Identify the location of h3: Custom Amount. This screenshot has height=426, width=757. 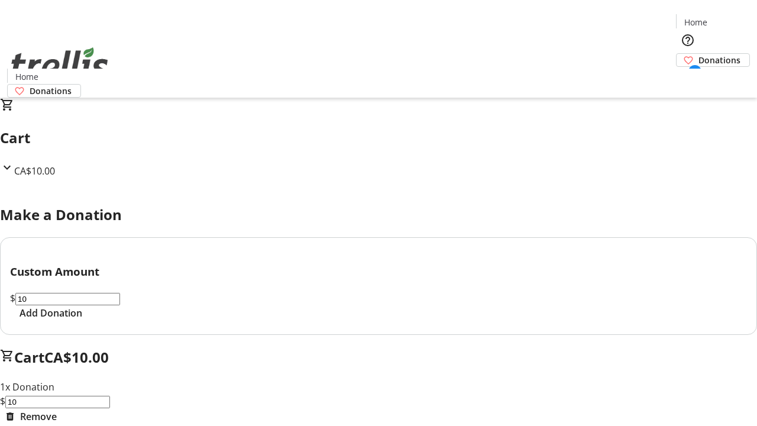
(379, 272).